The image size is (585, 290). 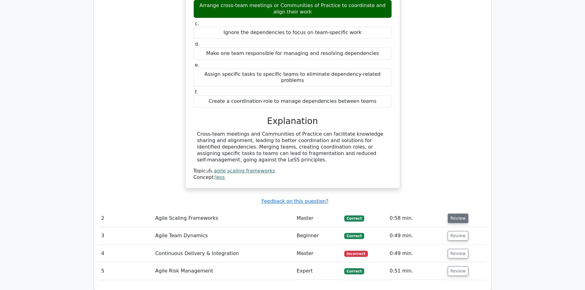 What do you see at coordinates (244, 171) in the screenshot?
I see `a: agile scaling frameworks` at bounding box center [244, 171].